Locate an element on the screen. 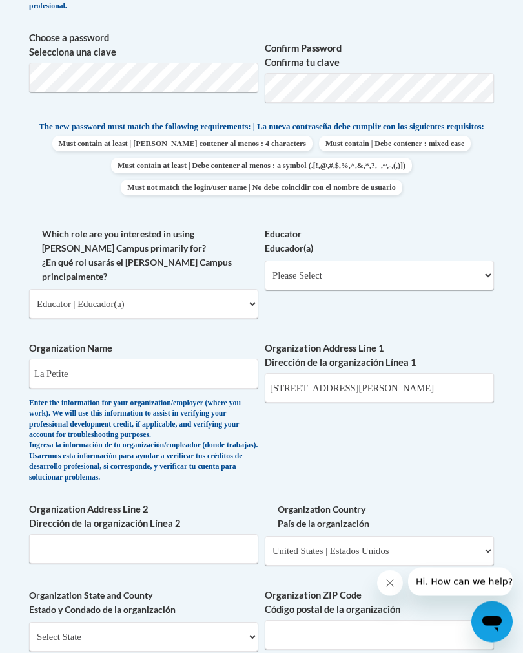  label: Organization Address Line 1 Dirección de la organización Línea 1 is located at coordinates (379, 356).